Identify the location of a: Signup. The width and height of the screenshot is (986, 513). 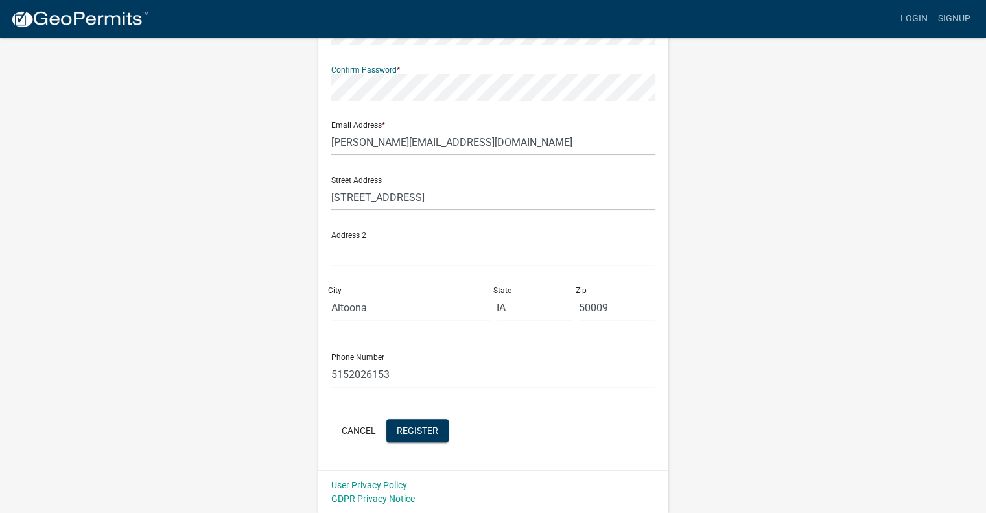
(954, 19).